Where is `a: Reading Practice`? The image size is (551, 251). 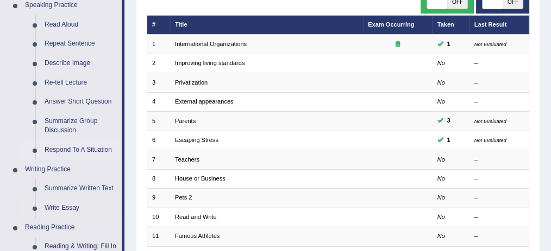
a: Reading Practice is located at coordinates (71, 228).